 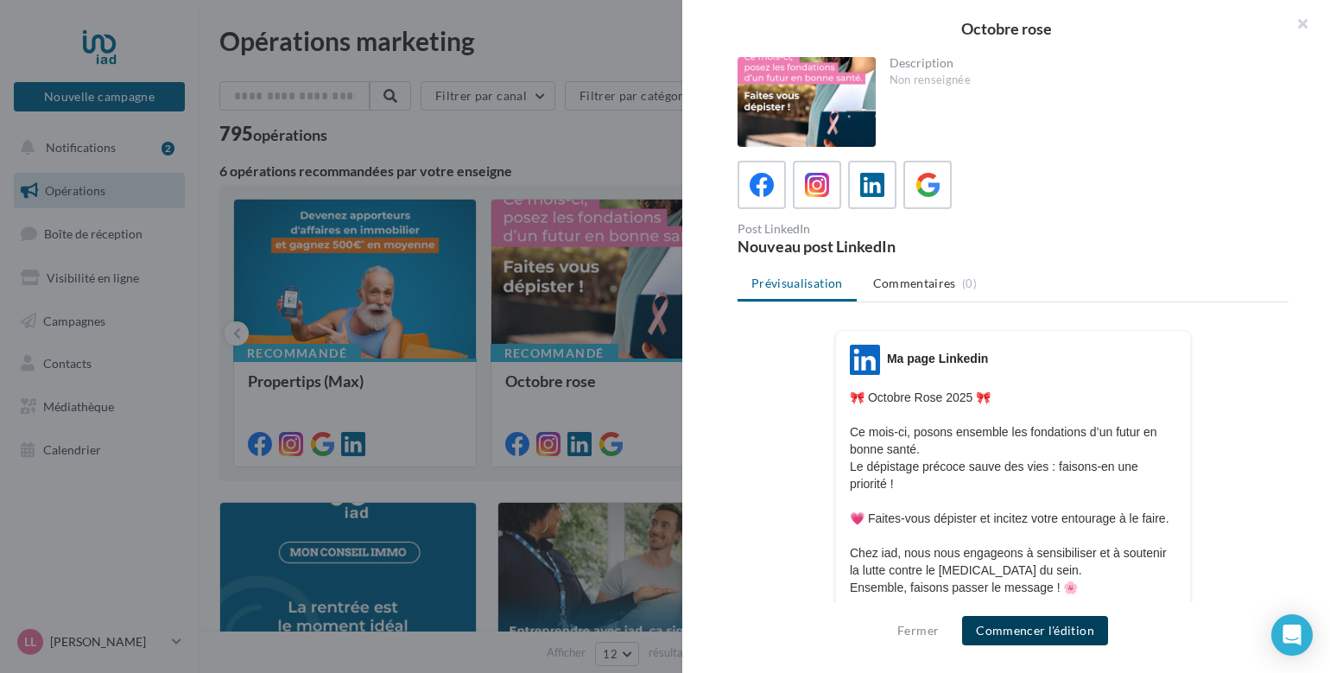 I want to click on div: Open Intercom Messenger, so click(x=1292, y=635).